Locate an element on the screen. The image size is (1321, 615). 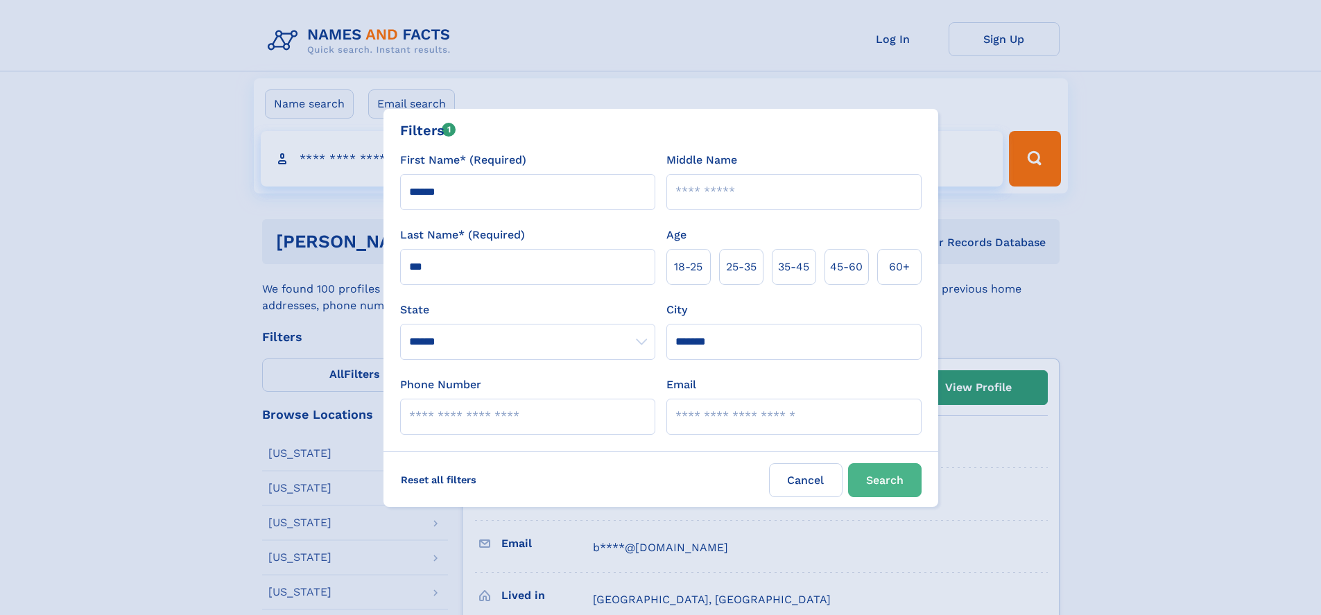
span: 25‑35 is located at coordinates (741, 267).